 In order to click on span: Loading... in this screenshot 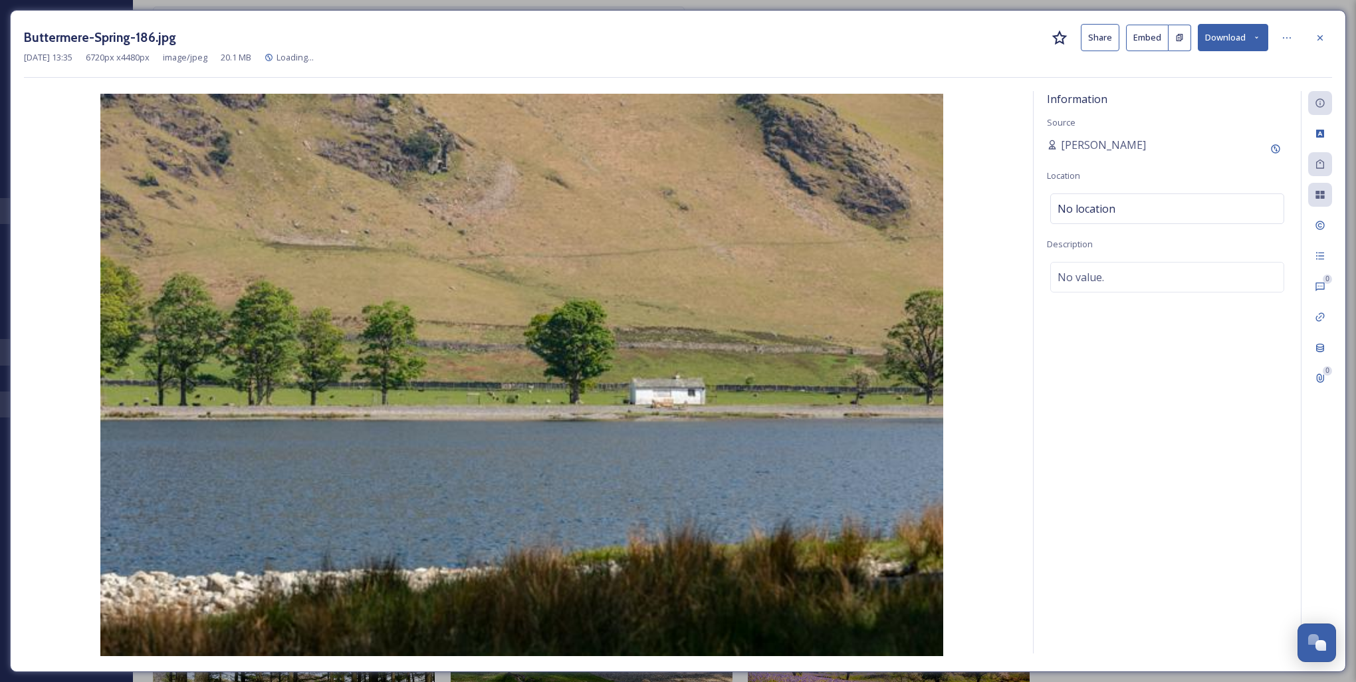, I will do `click(295, 57)`.